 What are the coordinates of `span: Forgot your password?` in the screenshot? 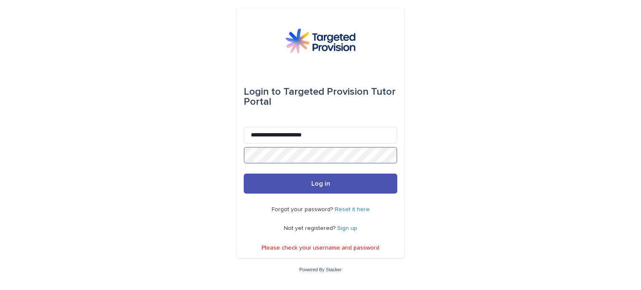 It's located at (303, 209).